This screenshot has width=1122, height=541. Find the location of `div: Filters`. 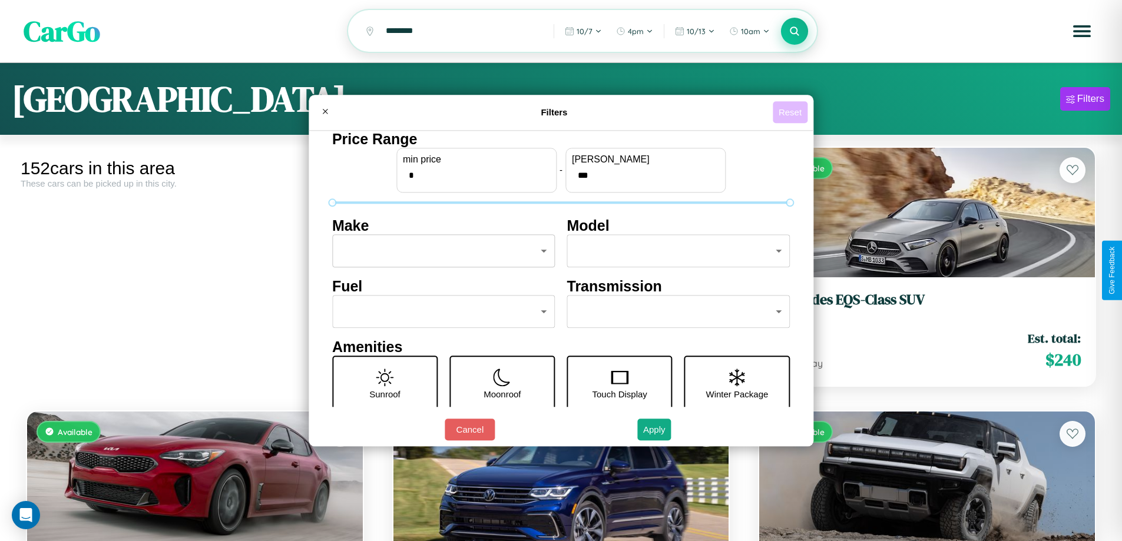

div: Filters is located at coordinates (1090, 99).